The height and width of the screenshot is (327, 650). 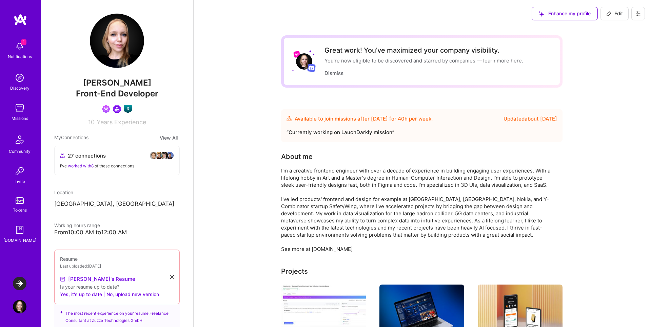 I want to click on img: guide book, so click(x=20, y=230).